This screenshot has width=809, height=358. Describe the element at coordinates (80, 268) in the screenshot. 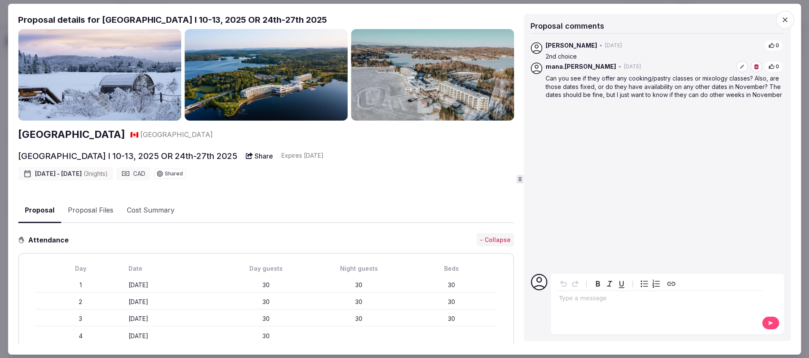

I see `div: Day` at that location.